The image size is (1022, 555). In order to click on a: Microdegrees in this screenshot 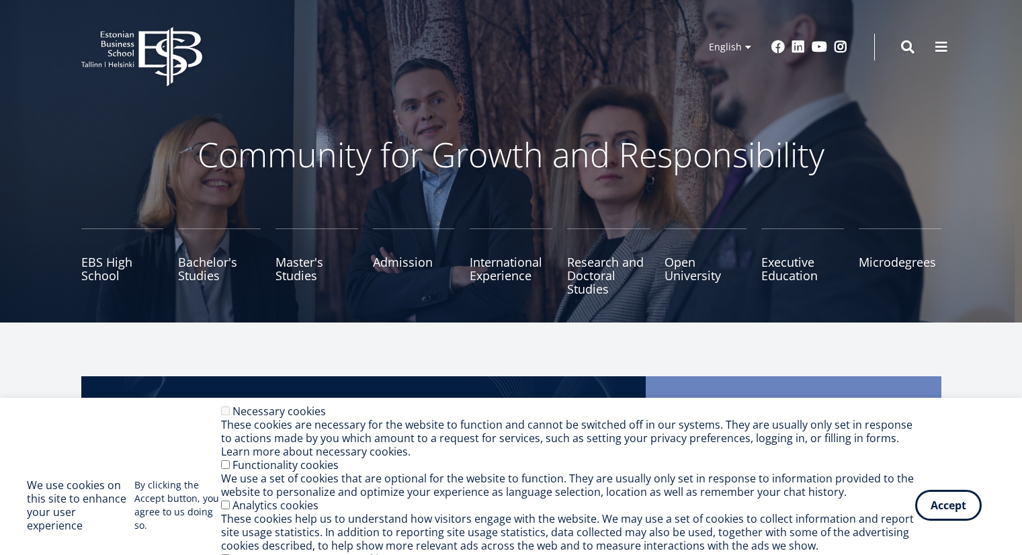, I will do `click(900, 262)`.